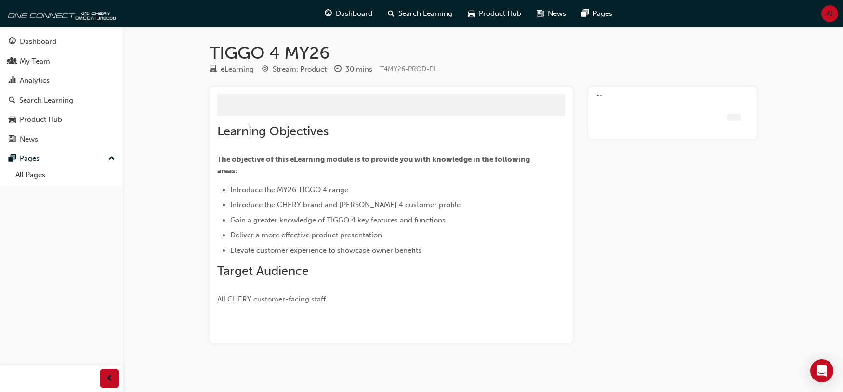  What do you see at coordinates (830, 13) in the screenshot?
I see `button: AI` at bounding box center [830, 13].